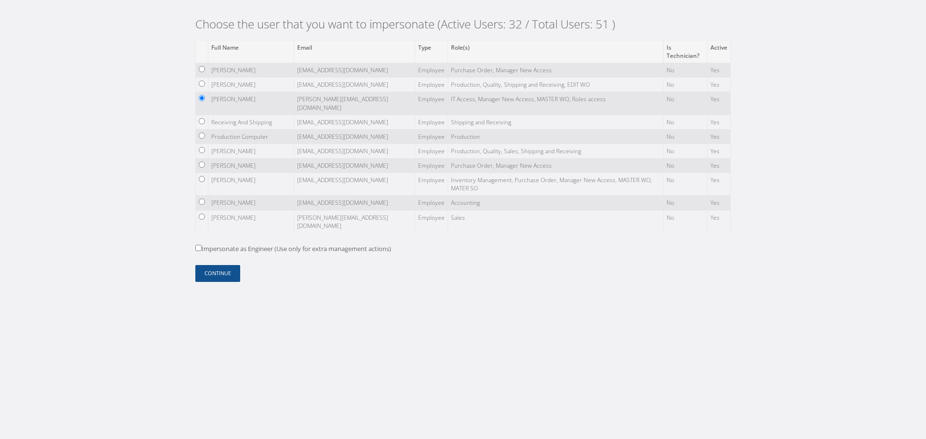  I want to click on th: Active, so click(719, 51).